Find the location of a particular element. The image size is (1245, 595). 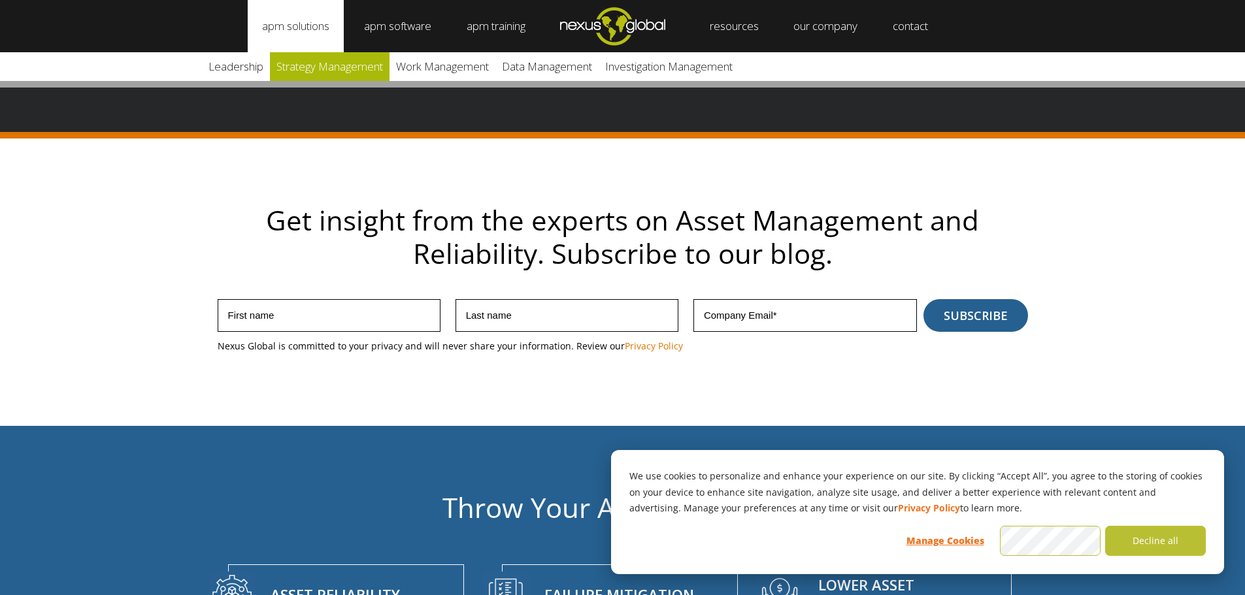

strong: Privacy Policy is located at coordinates (929, 508).